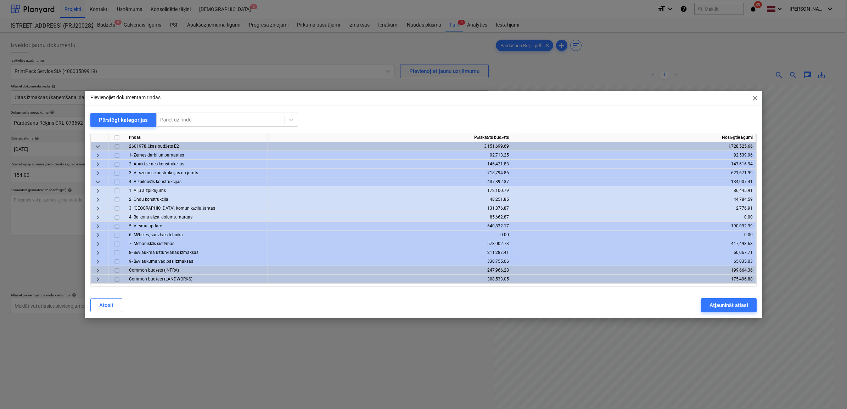 This screenshot has height=409, width=847. What do you see at coordinates (633, 146) in the screenshot?
I see `div: 1,728,525.66` at bounding box center [633, 146].